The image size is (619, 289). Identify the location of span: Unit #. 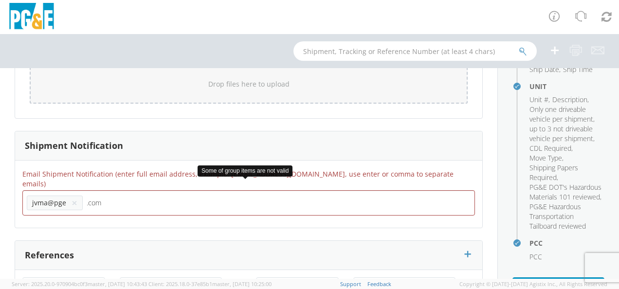
(539, 99).